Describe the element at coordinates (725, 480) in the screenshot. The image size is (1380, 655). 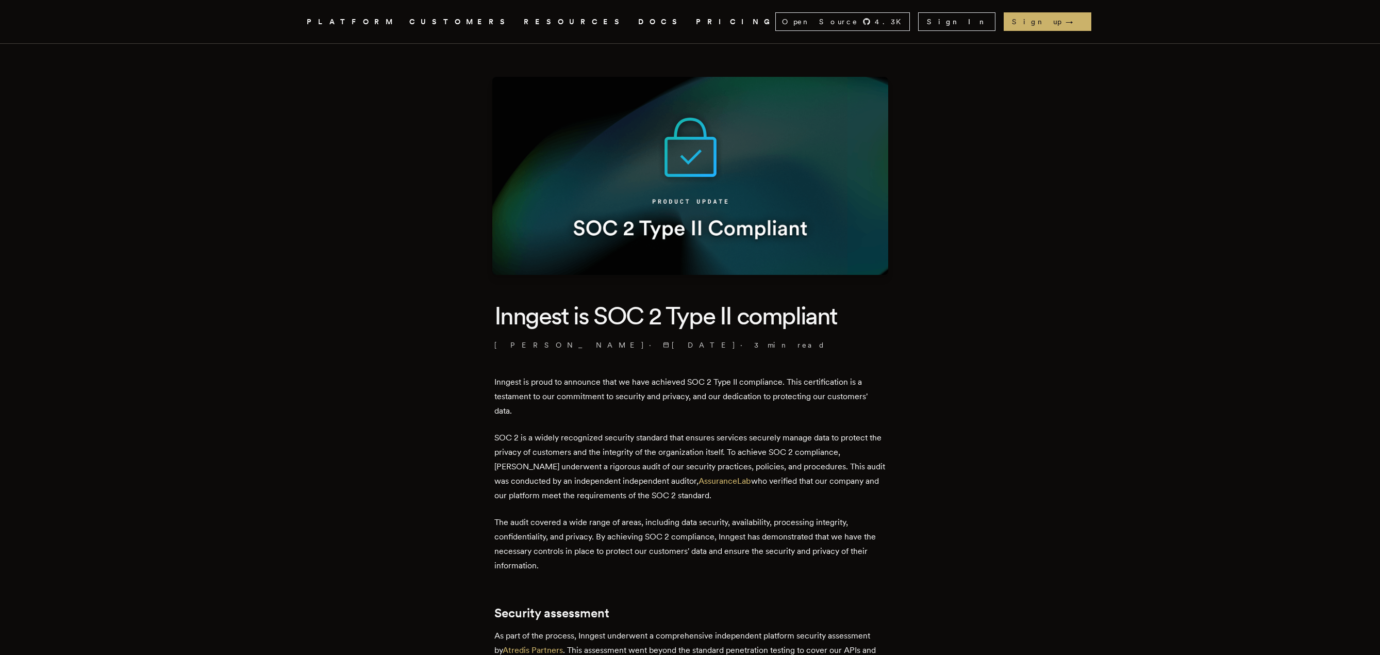
I see `a: AssuranceLab` at that location.